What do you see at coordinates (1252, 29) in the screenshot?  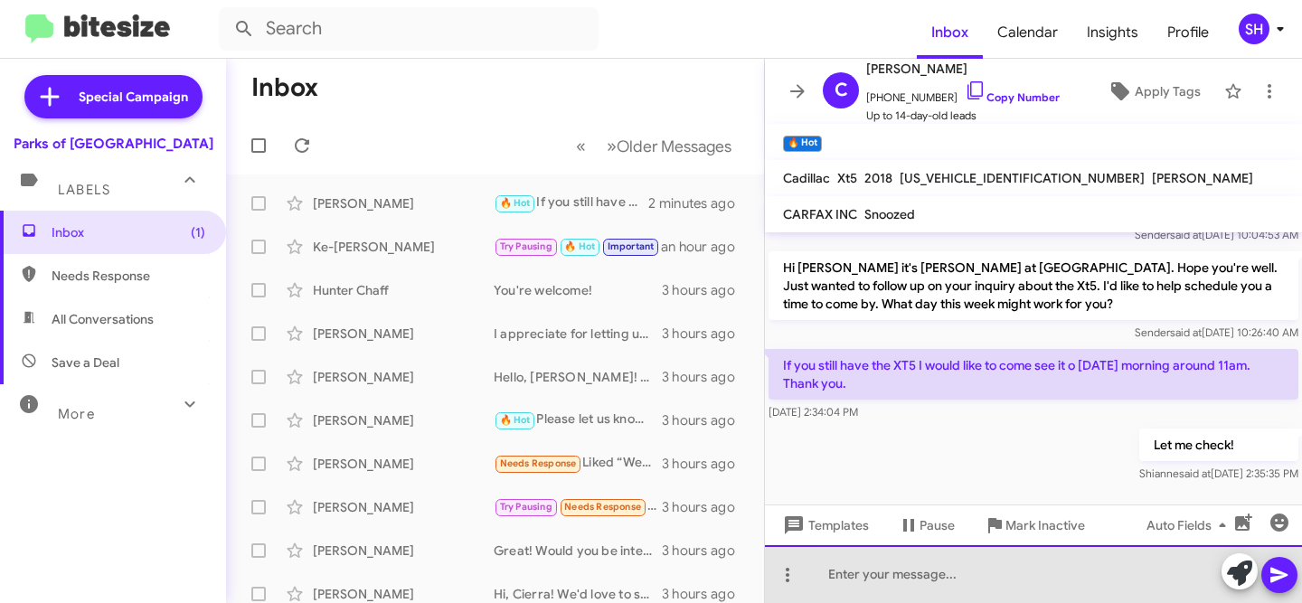 I see `button: SH` at bounding box center [1252, 29].